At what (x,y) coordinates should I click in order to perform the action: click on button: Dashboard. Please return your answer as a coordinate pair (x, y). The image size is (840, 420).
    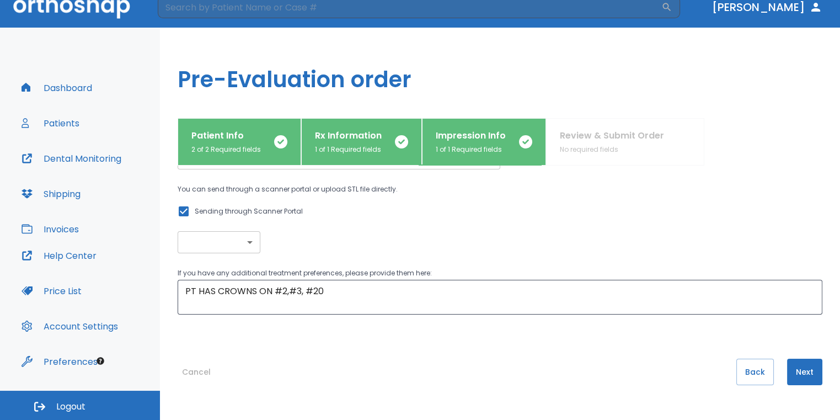
    Looking at the image, I should click on (57, 88).